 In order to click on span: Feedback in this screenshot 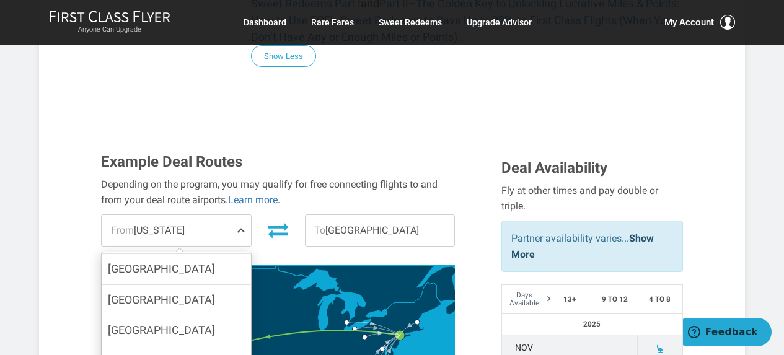, I will do `click(48, 14)`.